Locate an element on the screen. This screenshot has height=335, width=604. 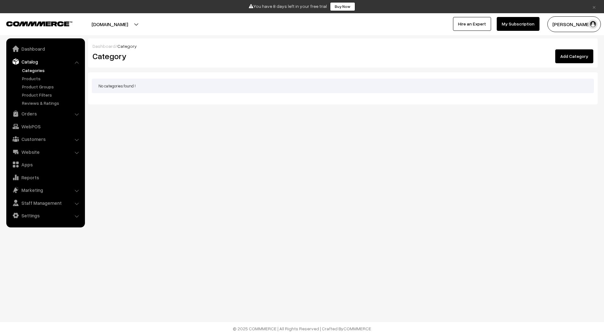
a: Product Groups is located at coordinates (52, 86).